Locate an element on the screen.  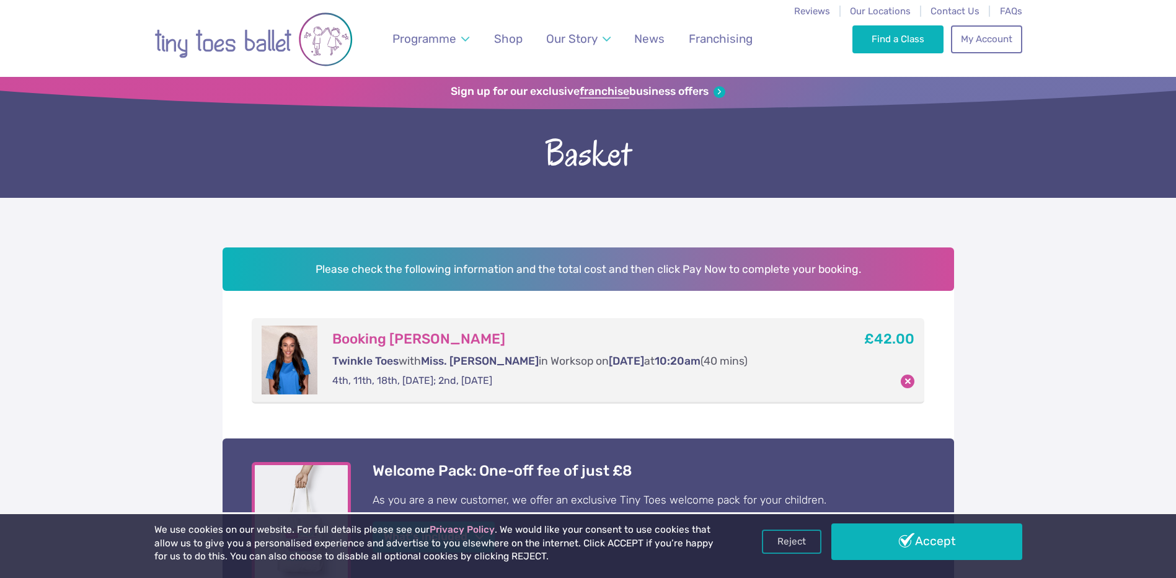
a: Find a Class is located at coordinates (898, 39).